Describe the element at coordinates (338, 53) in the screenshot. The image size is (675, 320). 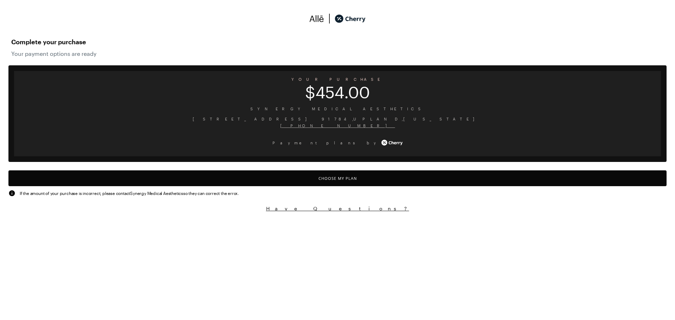
I see `span: Your payment options are ready` at that location.